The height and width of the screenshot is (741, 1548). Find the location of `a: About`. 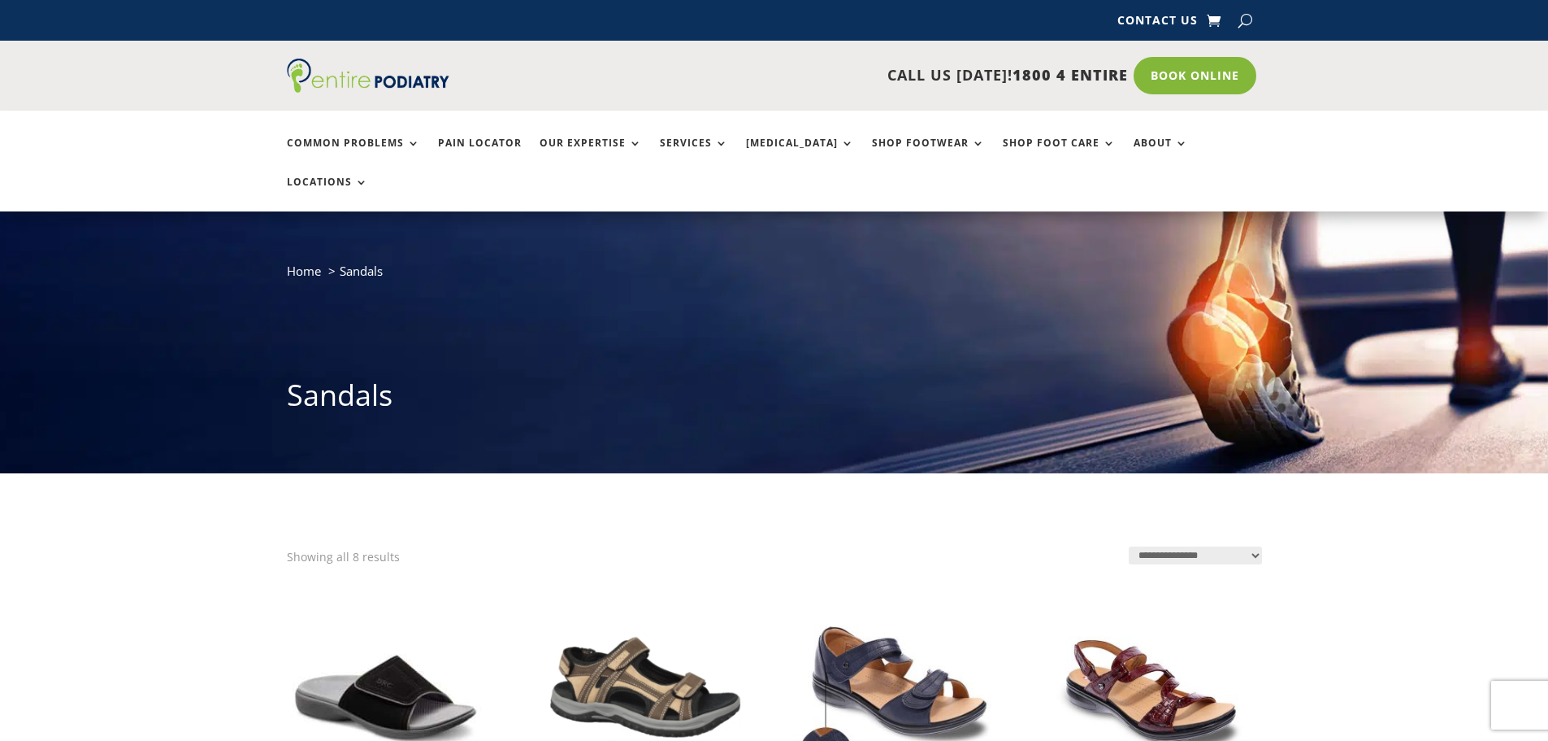

a: About is located at coordinates (1161, 154).